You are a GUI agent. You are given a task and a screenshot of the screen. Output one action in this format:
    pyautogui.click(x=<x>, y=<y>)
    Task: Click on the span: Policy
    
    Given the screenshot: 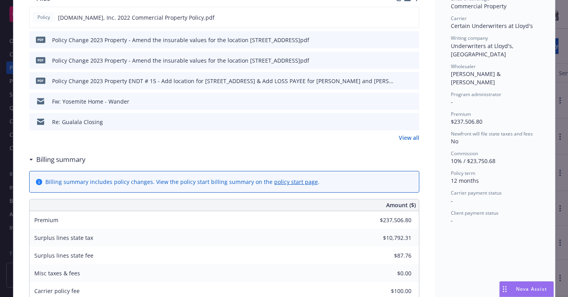 What is the action you would take?
    pyautogui.click(x=44, y=17)
    